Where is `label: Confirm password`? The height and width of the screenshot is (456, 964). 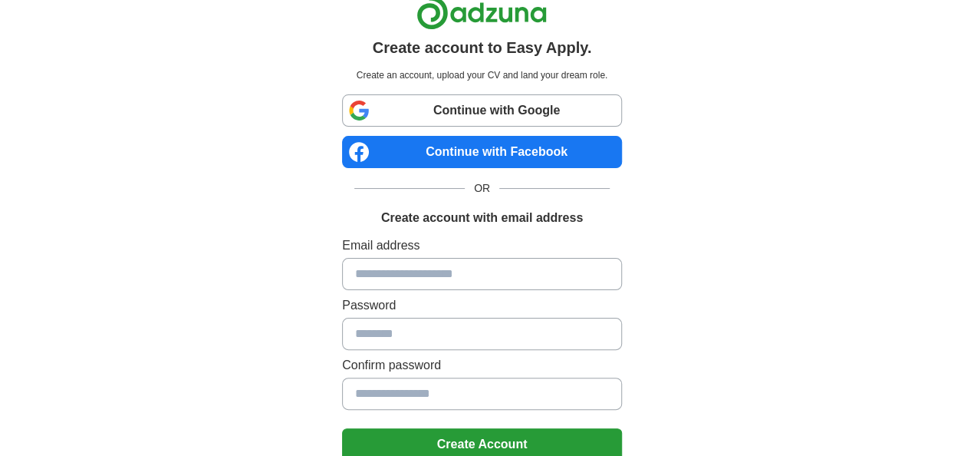
label: Confirm password is located at coordinates (482, 365).